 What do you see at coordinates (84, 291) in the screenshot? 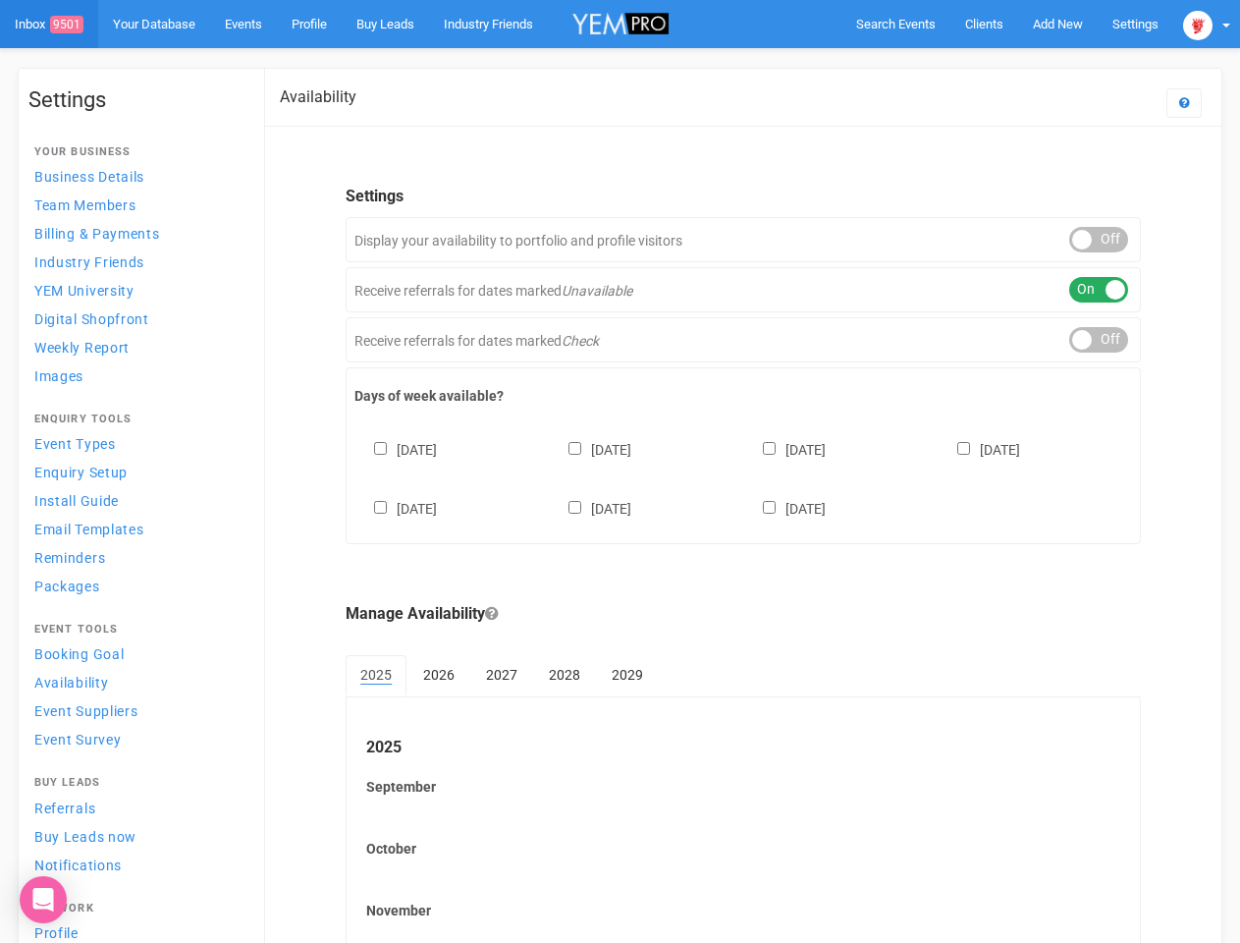
I see `span: YEM University` at bounding box center [84, 291].